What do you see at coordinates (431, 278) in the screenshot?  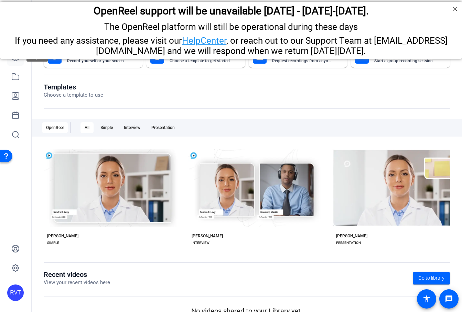 I see `a: Go to library` at bounding box center [431, 278].